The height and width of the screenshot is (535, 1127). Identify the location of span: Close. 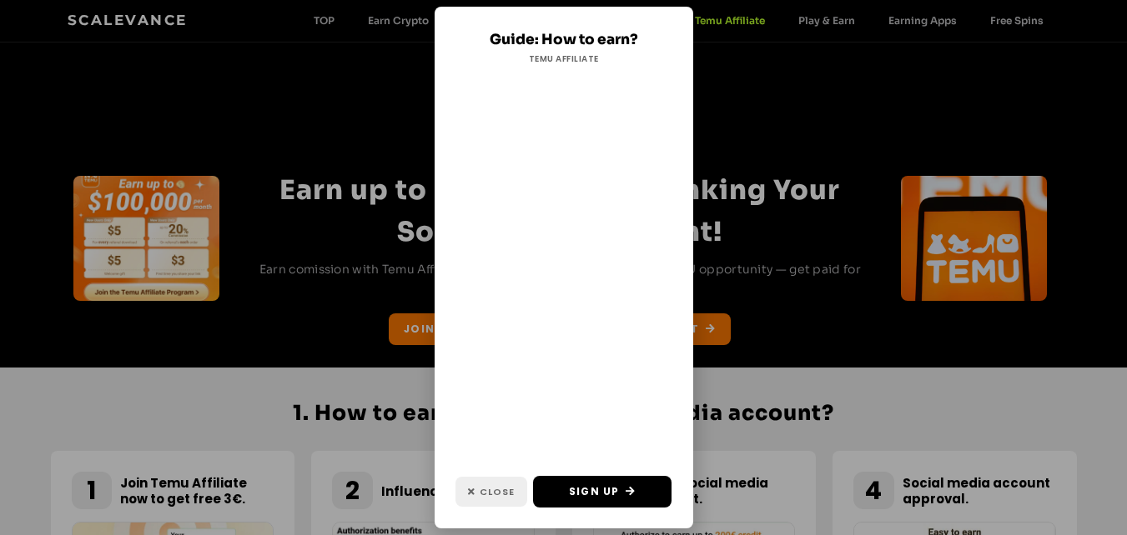
(497, 492).